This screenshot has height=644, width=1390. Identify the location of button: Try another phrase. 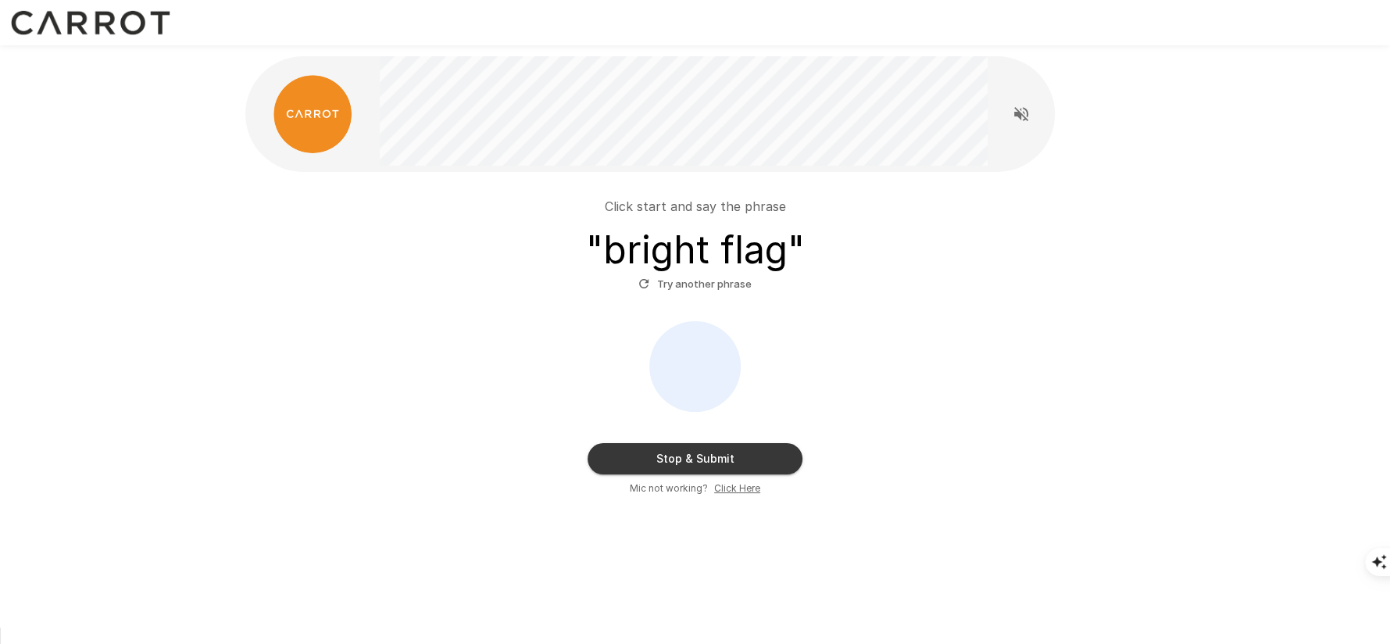
(695, 284).